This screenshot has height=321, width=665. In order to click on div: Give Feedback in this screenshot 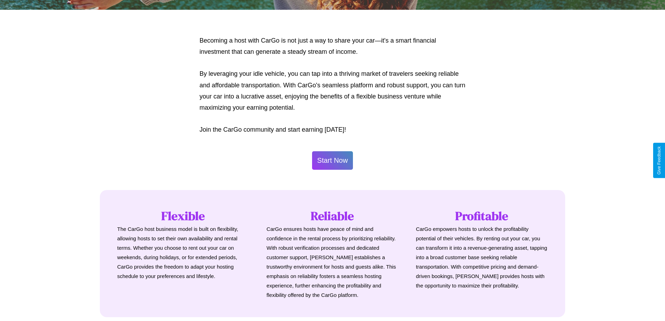, I will do `click(659, 160)`.